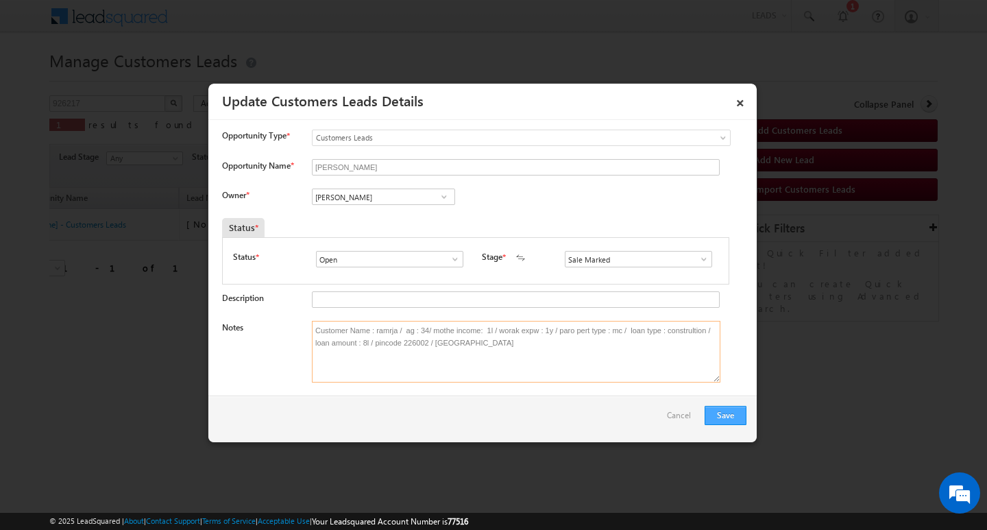 The image size is (987, 530). Describe the element at coordinates (134, 269) in the screenshot. I see `textarea: Type your message and hit 'Enter'` at that location.